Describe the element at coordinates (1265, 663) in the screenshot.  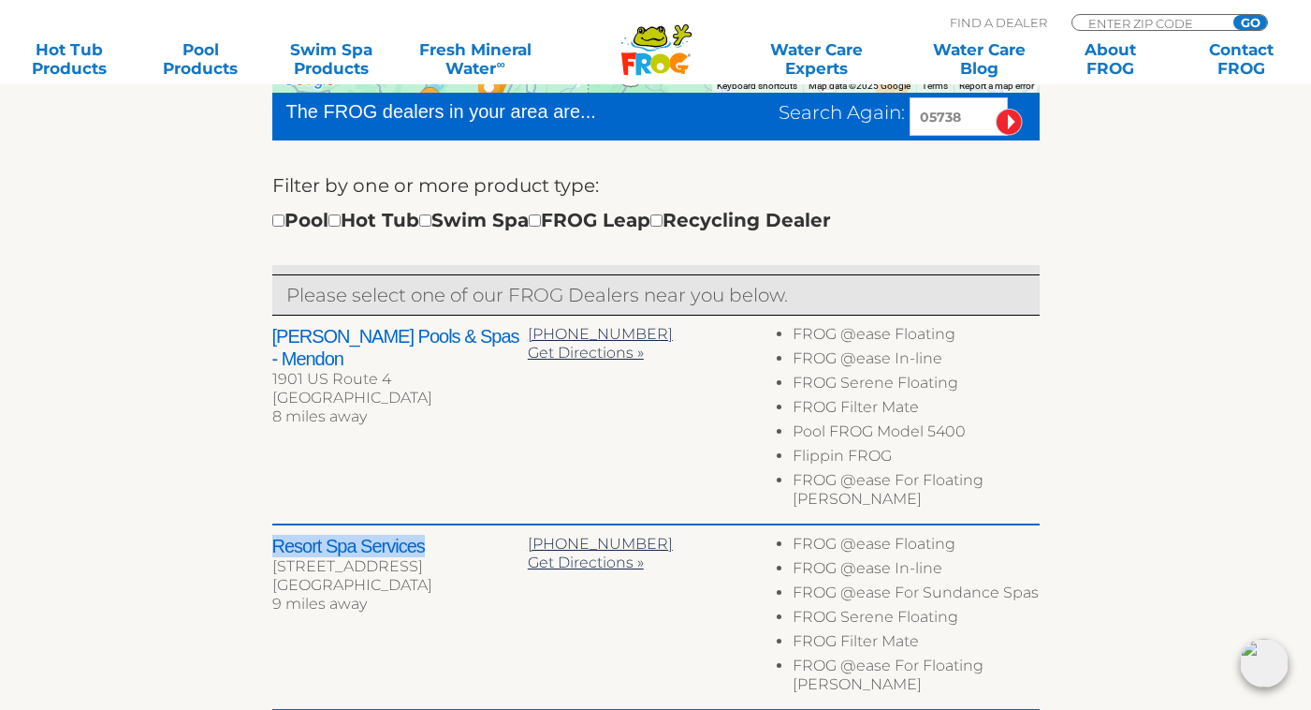
I see `img: openIcon` at that location.